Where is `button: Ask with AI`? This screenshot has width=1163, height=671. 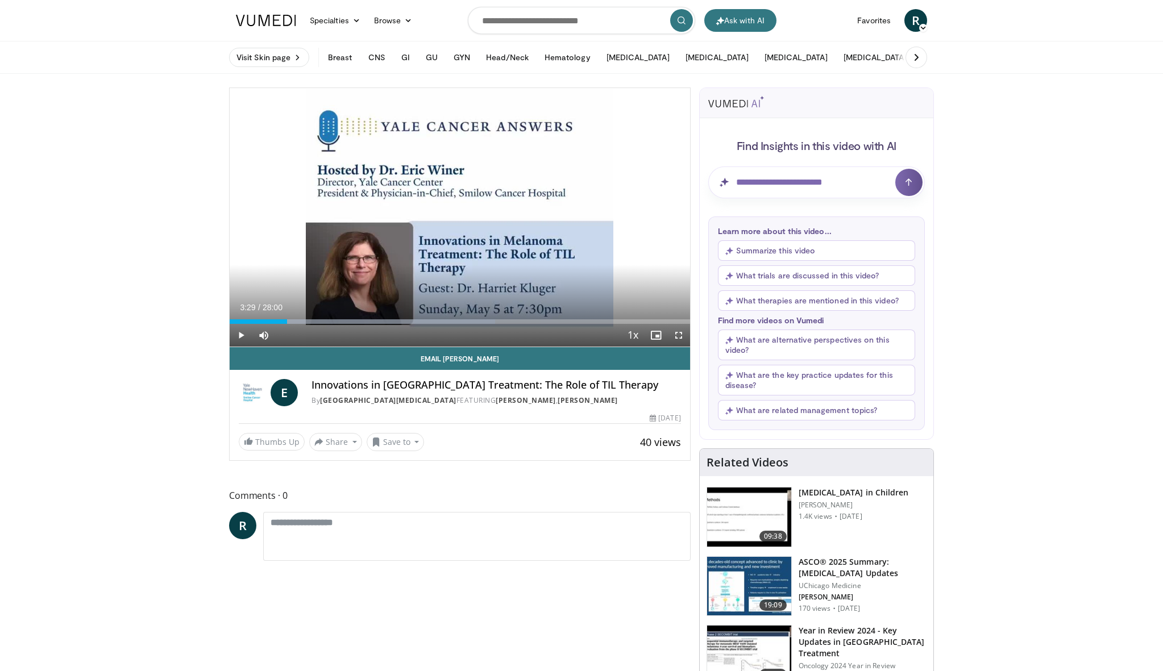 button: Ask with AI is located at coordinates (740, 20).